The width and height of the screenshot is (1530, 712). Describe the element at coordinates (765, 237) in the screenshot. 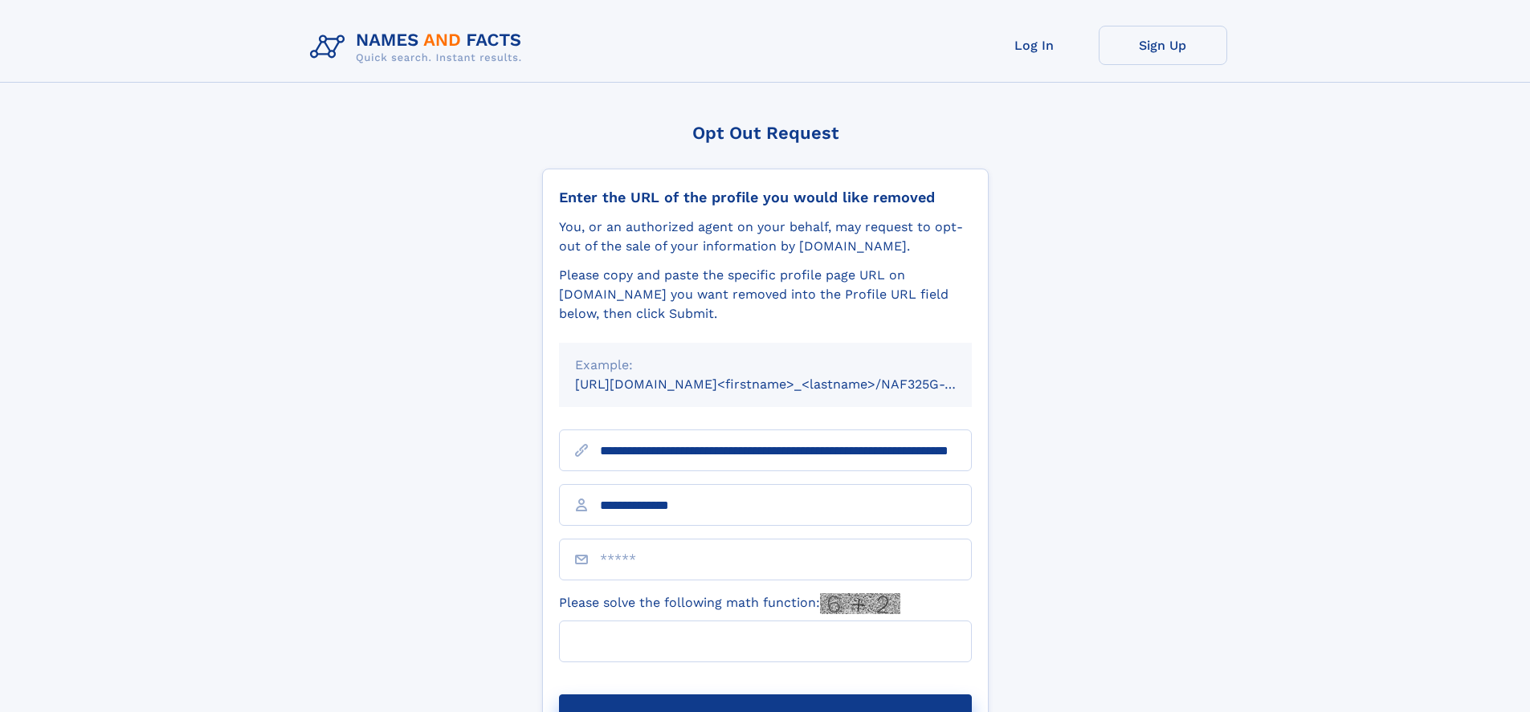

I see `div: You, or an authorized agent on your behalf, may request to opt-out of the sale of your informatio...` at that location.